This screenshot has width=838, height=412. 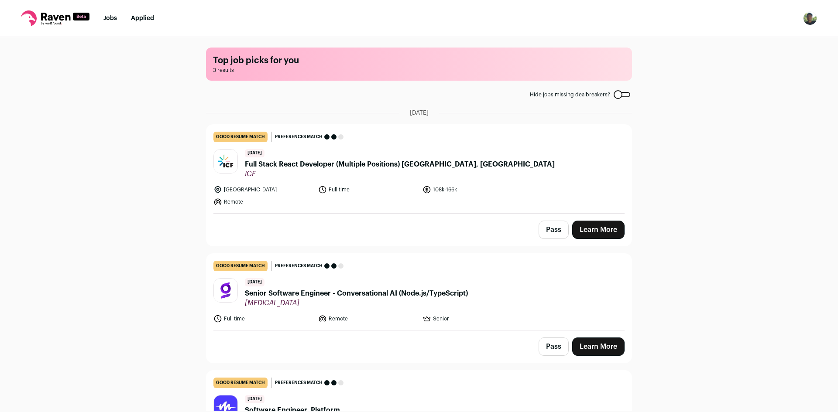 What do you see at coordinates (810, 18) in the screenshot?
I see `button: Open dropdown` at bounding box center [810, 18].